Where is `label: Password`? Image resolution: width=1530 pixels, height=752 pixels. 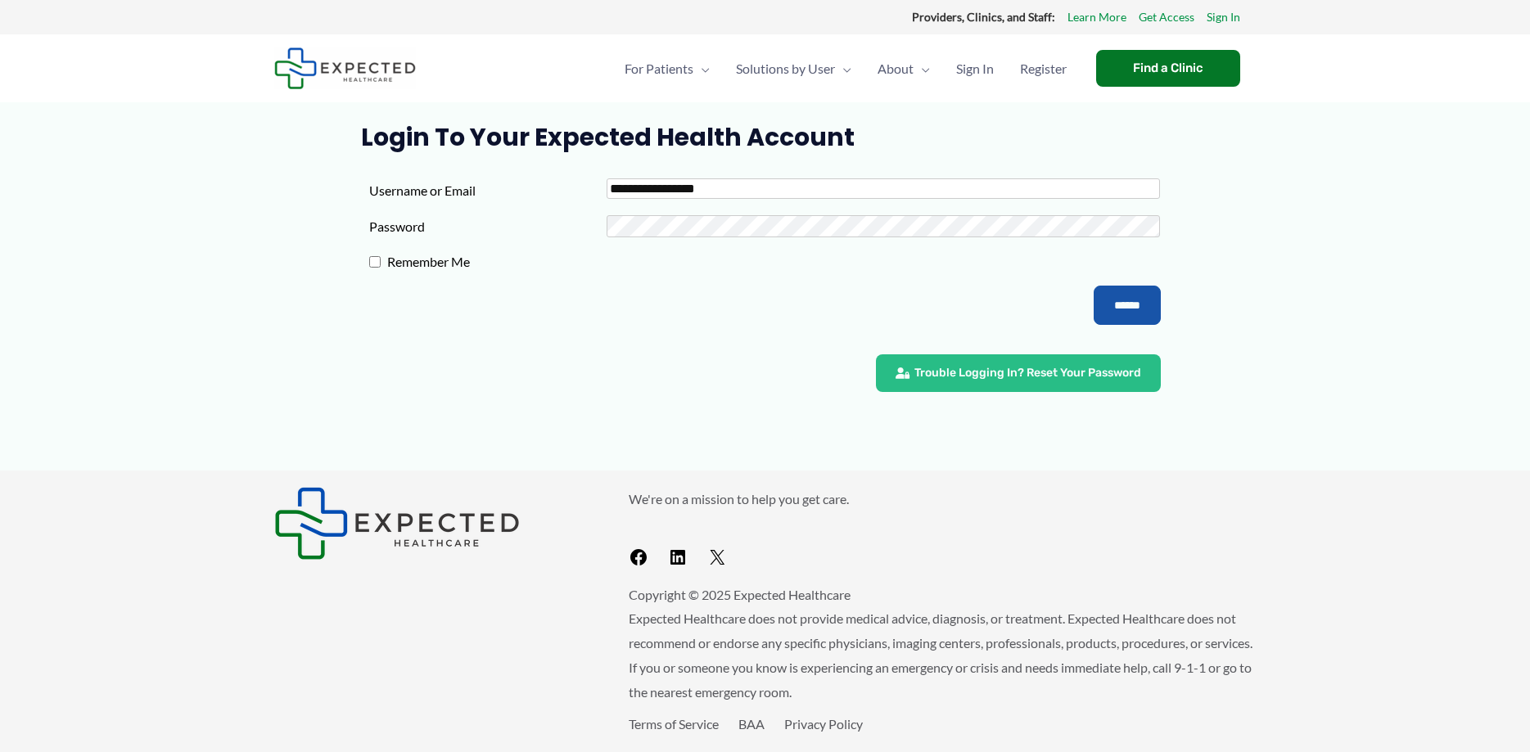 label: Password is located at coordinates (488, 227).